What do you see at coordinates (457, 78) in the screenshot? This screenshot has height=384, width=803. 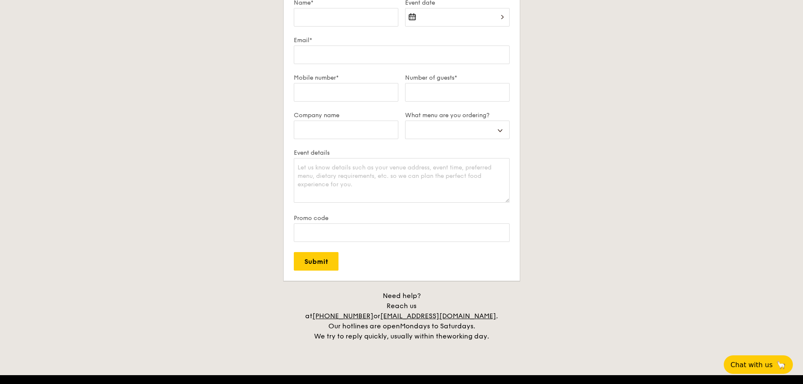 I see `label: Number of guests*` at bounding box center [457, 78].